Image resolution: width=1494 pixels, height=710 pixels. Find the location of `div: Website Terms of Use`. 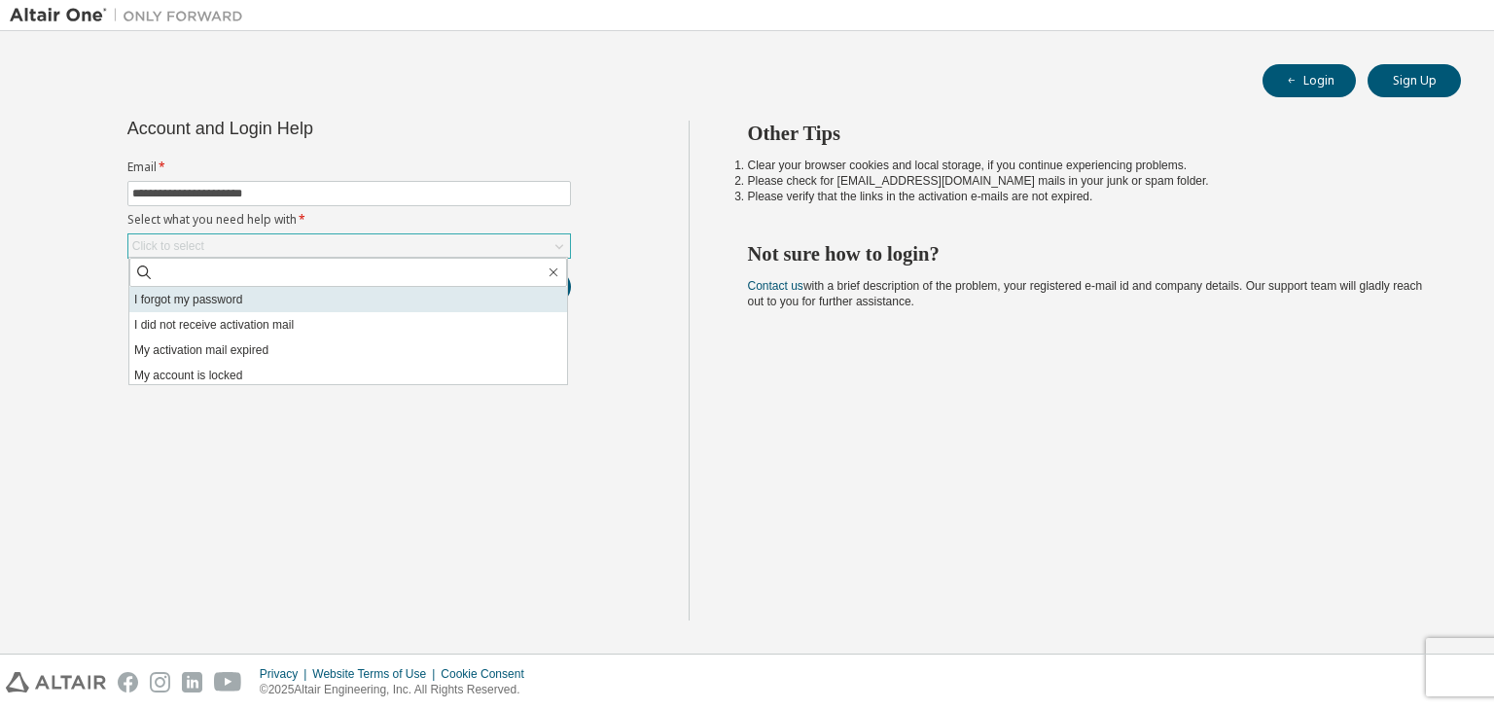

div: Website Terms of Use is located at coordinates (376, 674).